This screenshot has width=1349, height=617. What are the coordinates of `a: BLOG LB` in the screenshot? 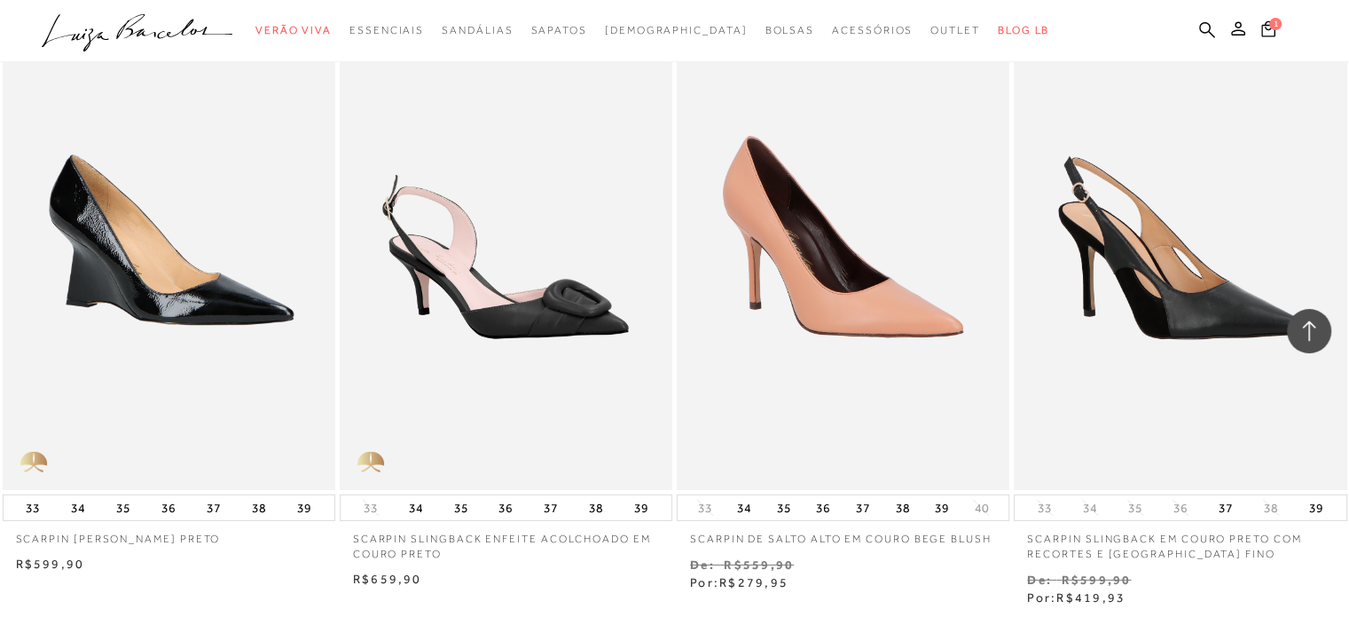 It's located at (1024, 30).